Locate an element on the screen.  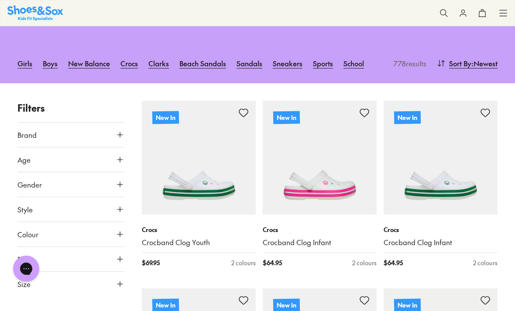
span: Age is located at coordinates (24, 160).